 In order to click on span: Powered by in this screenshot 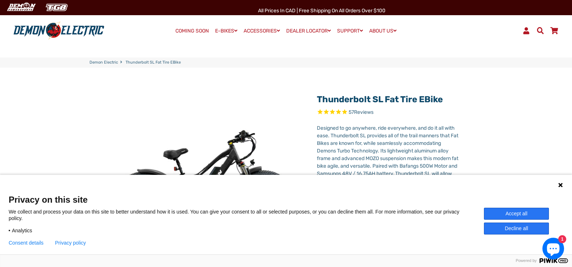, I will do `click(526, 260)`.